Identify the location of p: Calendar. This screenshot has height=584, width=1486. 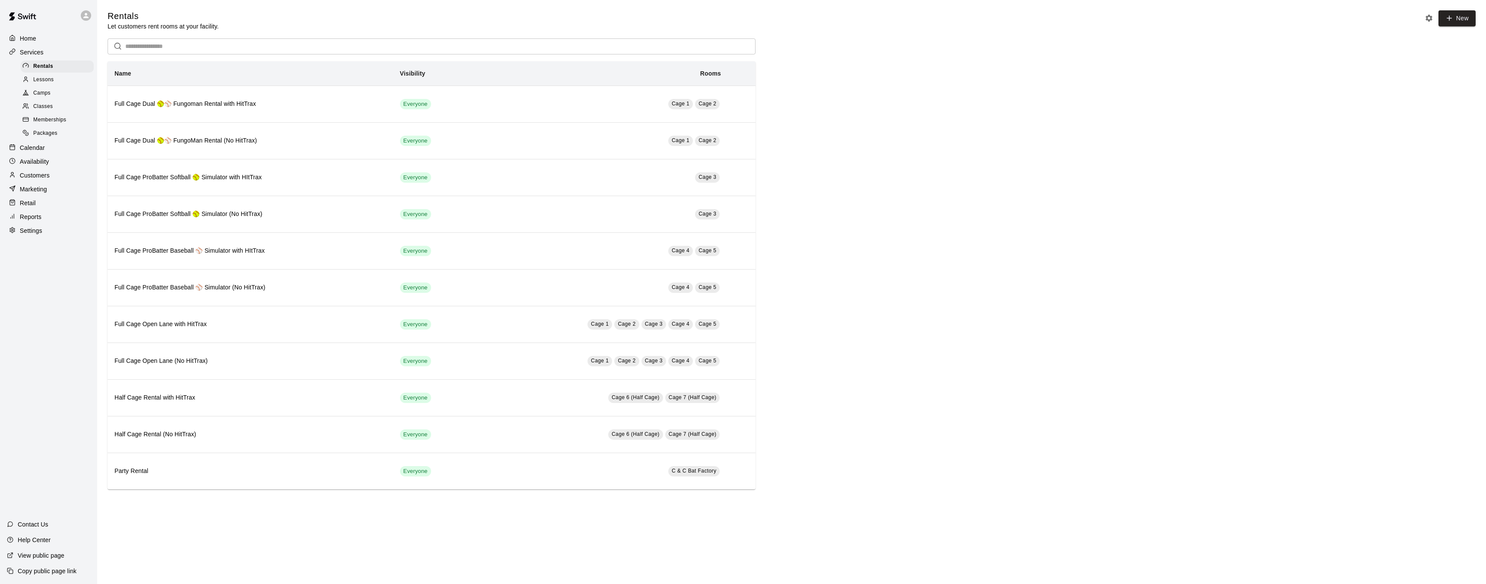
(32, 148).